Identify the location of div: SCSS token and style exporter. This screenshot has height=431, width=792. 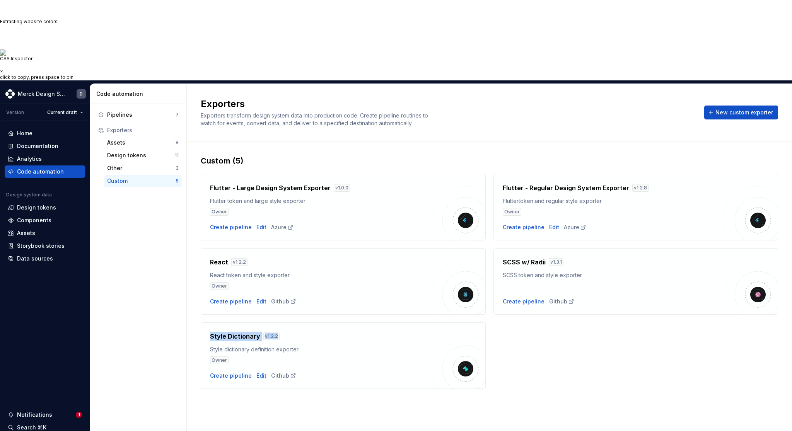
(614, 275).